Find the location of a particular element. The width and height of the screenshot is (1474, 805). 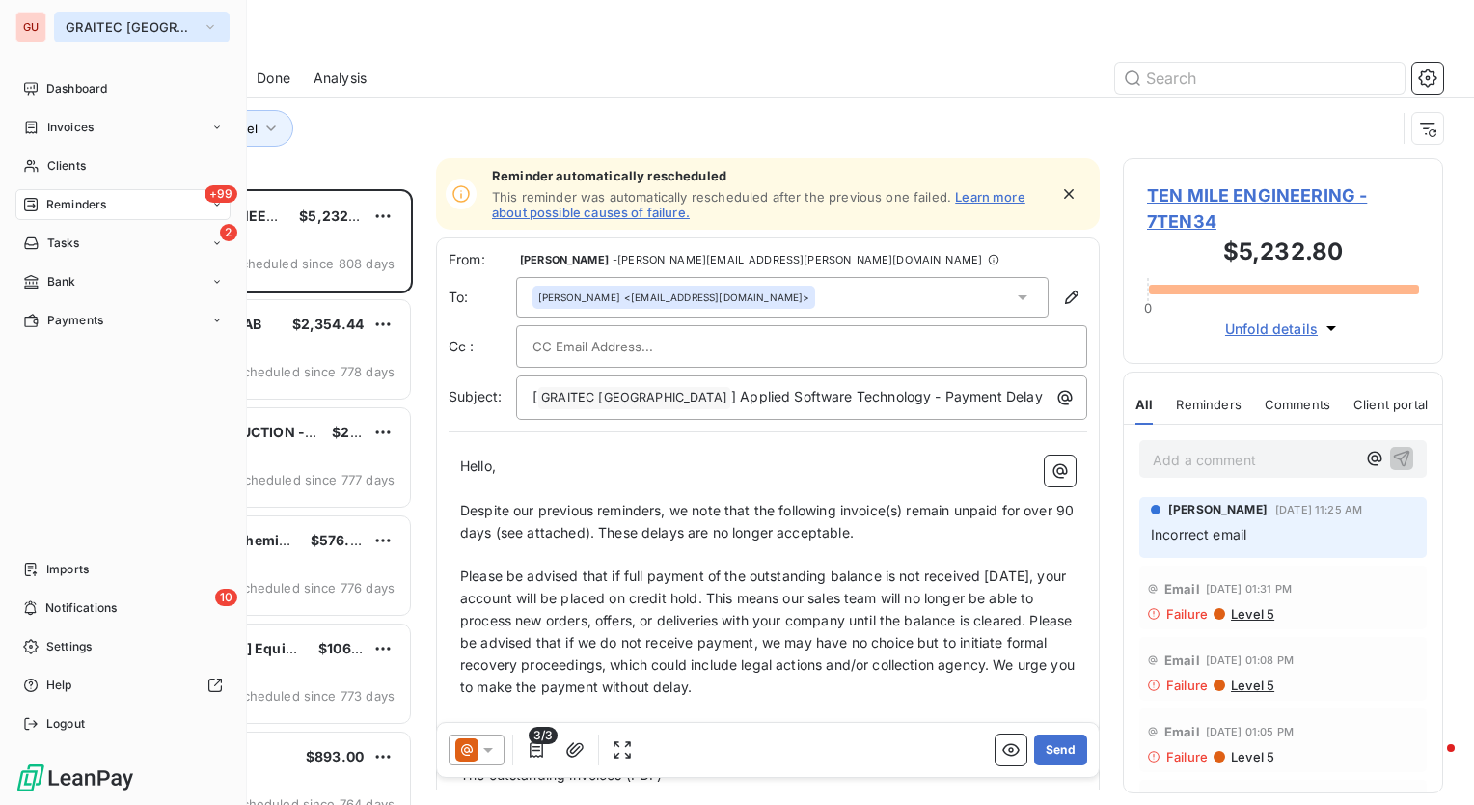

span: $206.01 is located at coordinates (359, 431).